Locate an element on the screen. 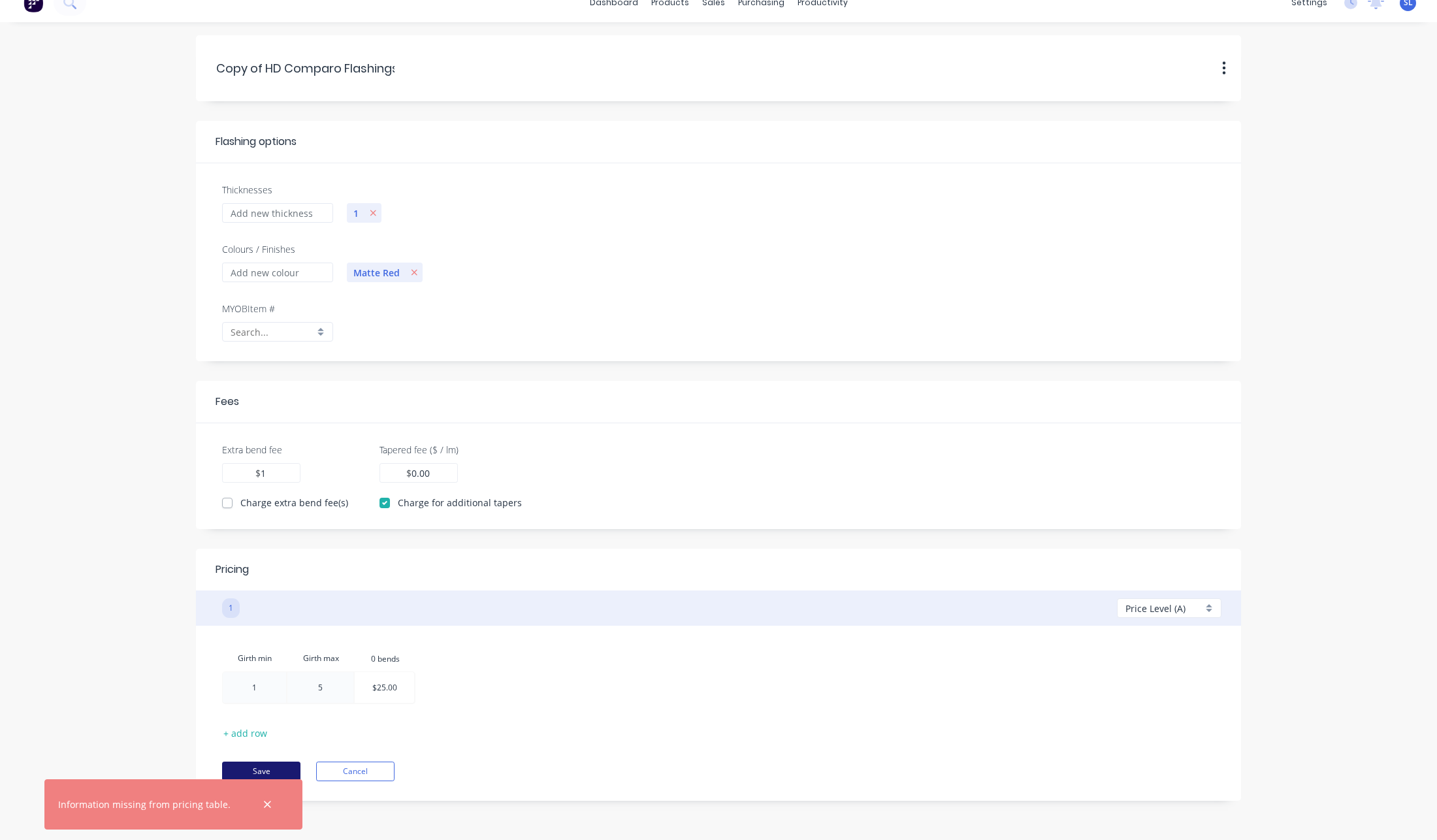 This screenshot has height=840, width=1437. label: Charge extra bend fee(s) is located at coordinates (294, 502).